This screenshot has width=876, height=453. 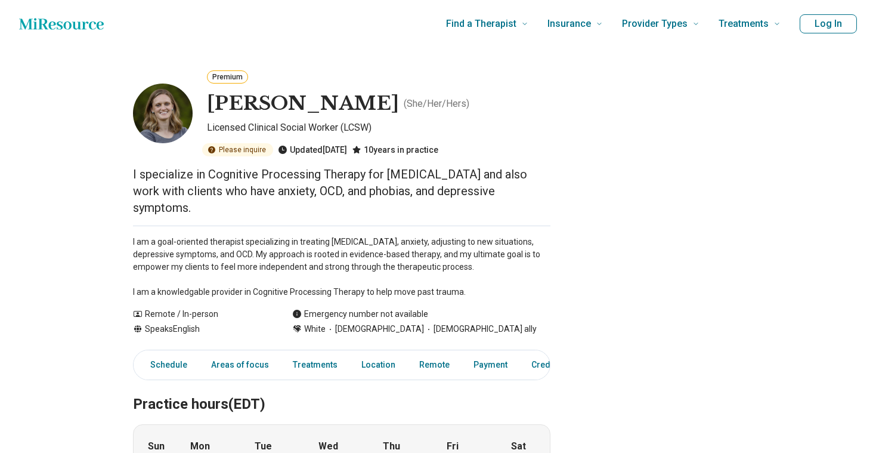 I want to click on a: Remote, so click(x=434, y=364).